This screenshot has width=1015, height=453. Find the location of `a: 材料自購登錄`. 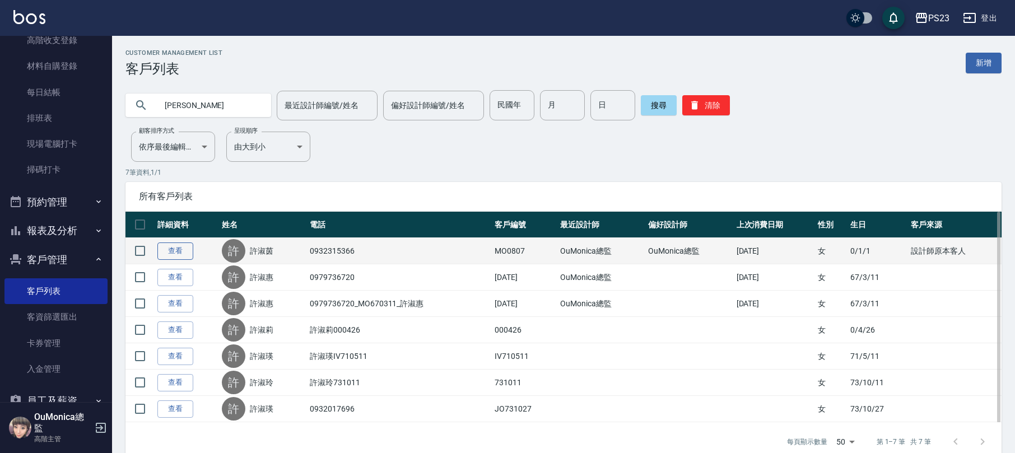

a: 材料自購登錄 is located at coordinates (56, 66).